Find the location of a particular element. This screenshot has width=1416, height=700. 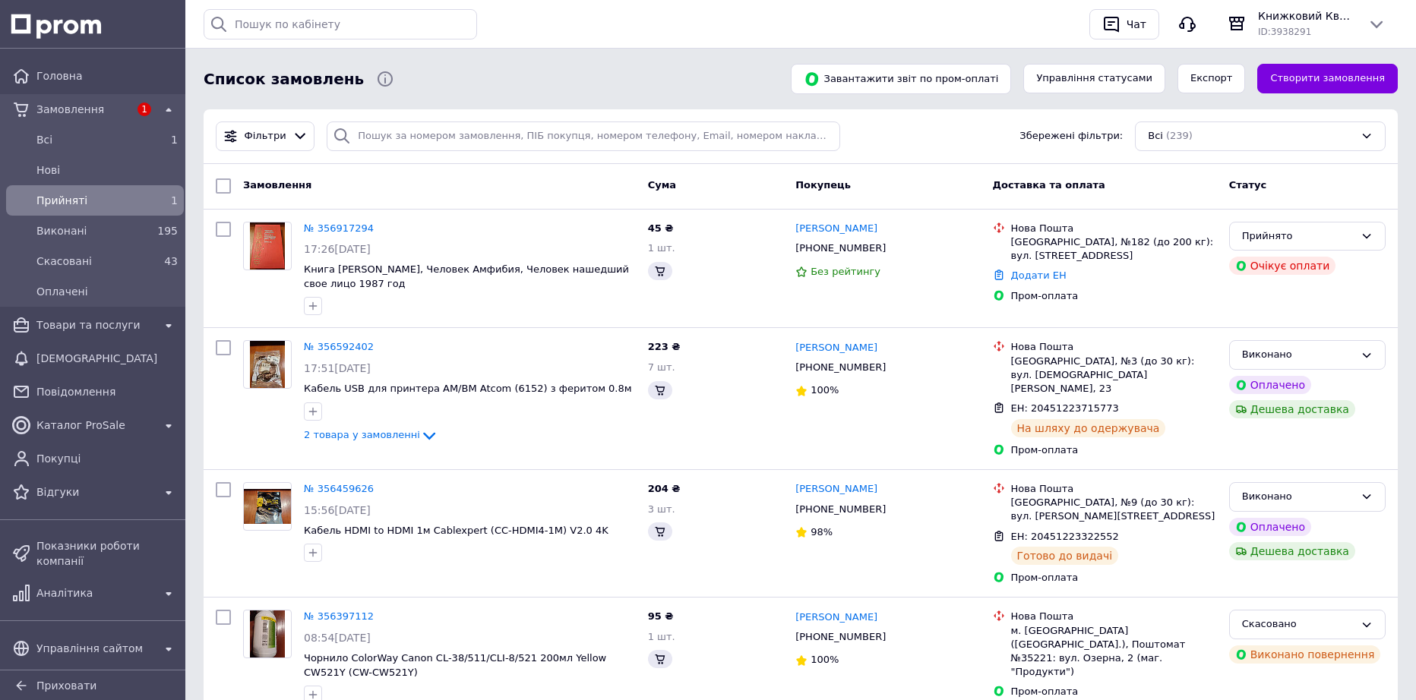

span: Виконані is located at coordinates (92, 231).